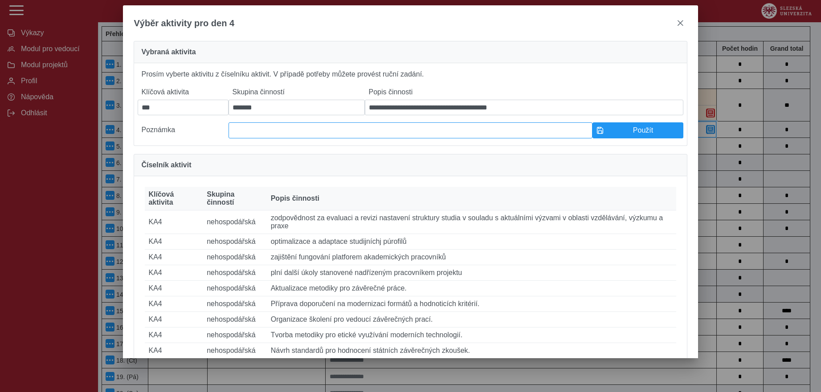 This screenshot has height=392, width=821. What do you see at coordinates (524, 92) in the screenshot?
I see `label: Popis činnosti` at bounding box center [524, 92].